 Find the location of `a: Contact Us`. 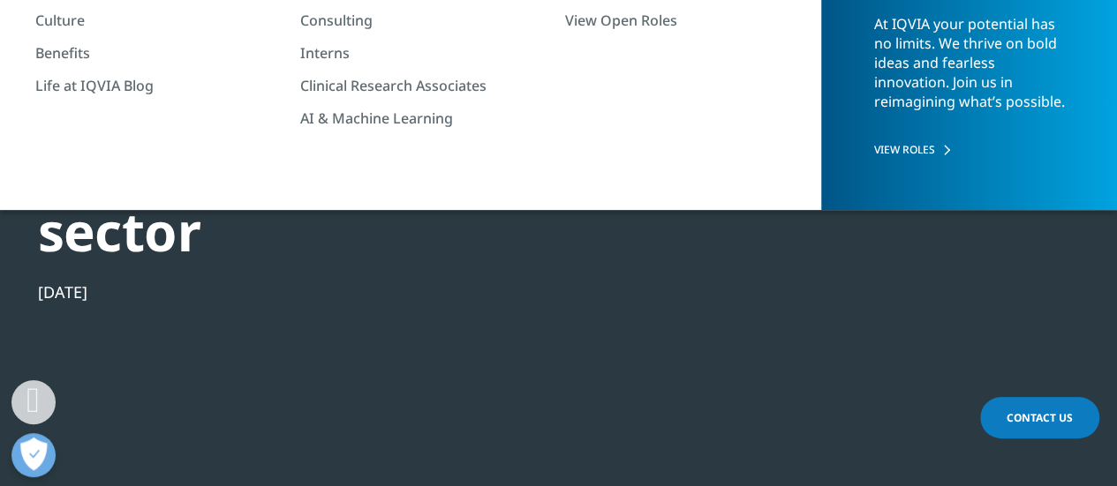

a: Contact Us is located at coordinates (1039, 417).